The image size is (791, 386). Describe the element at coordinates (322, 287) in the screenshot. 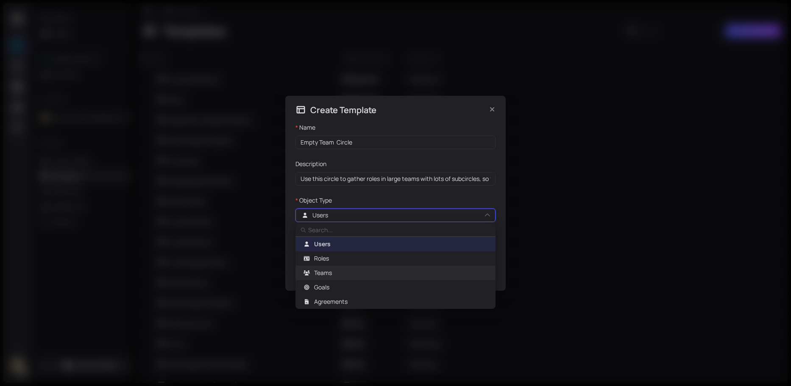

I see `span: Goals` at that location.